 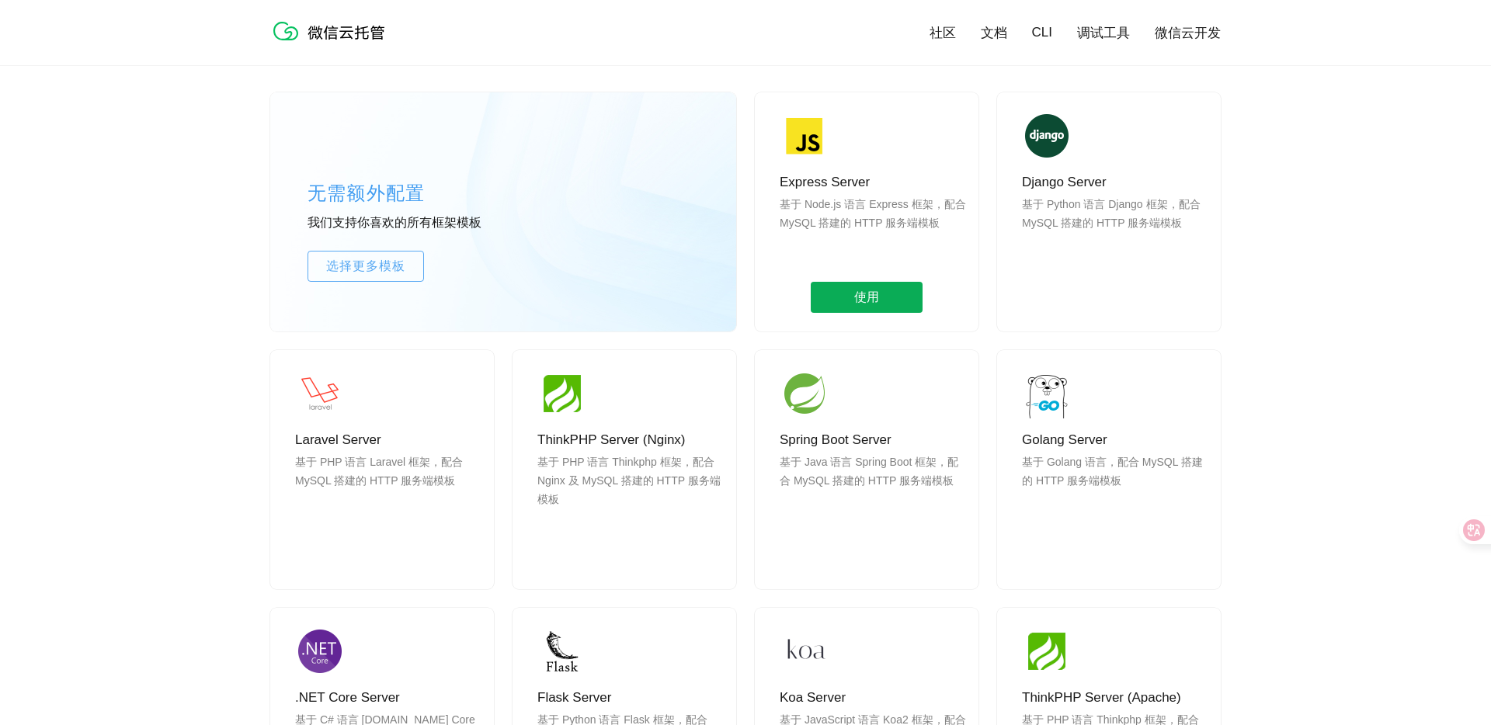 I want to click on p: ThinkPHP Server (Apache), so click(x=1115, y=698).